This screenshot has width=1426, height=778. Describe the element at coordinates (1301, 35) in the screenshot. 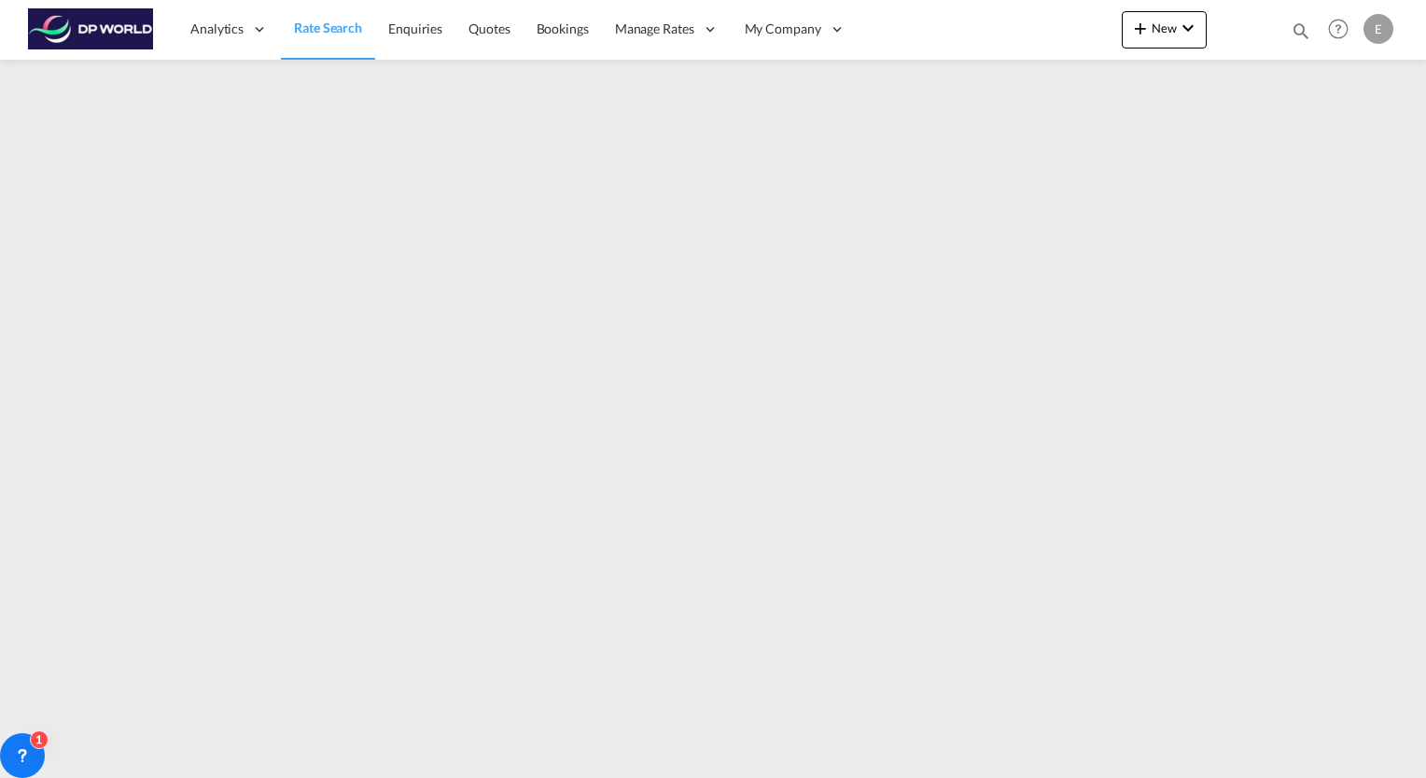

I see `div: icon-magnify` at that location.